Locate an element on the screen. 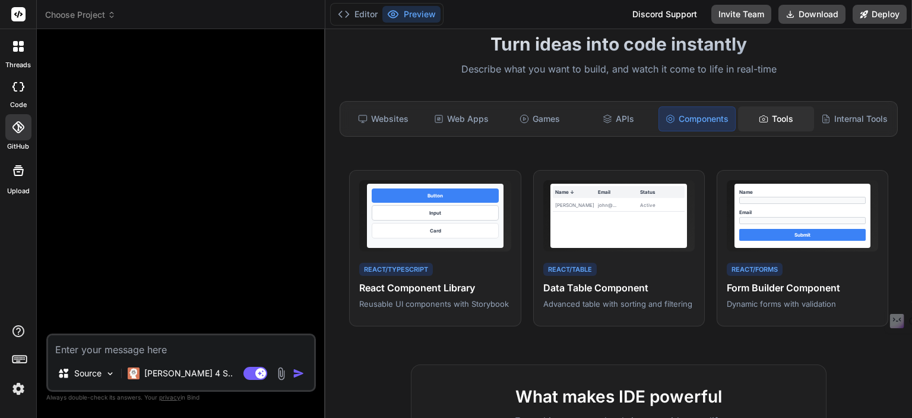 This screenshot has height=418, width=912. span: Choose Project is located at coordinates (80, 15).